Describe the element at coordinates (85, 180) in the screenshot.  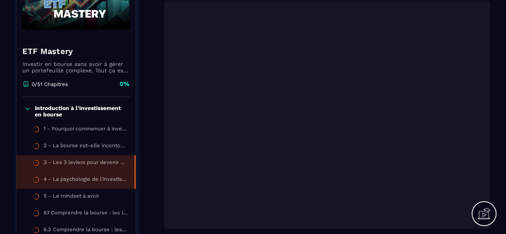
I see `div: 4 - La psychologie de l'investisseur rentable` at that location.